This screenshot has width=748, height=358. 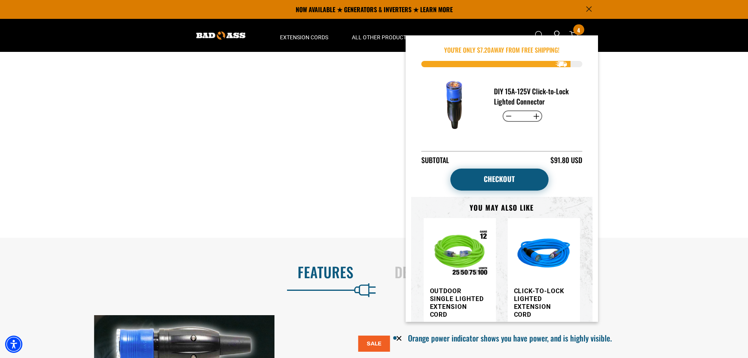 What do you see at coordinates (578, 30) in the screenshot?
I see `span: 4` at bounding box center [578, 30].